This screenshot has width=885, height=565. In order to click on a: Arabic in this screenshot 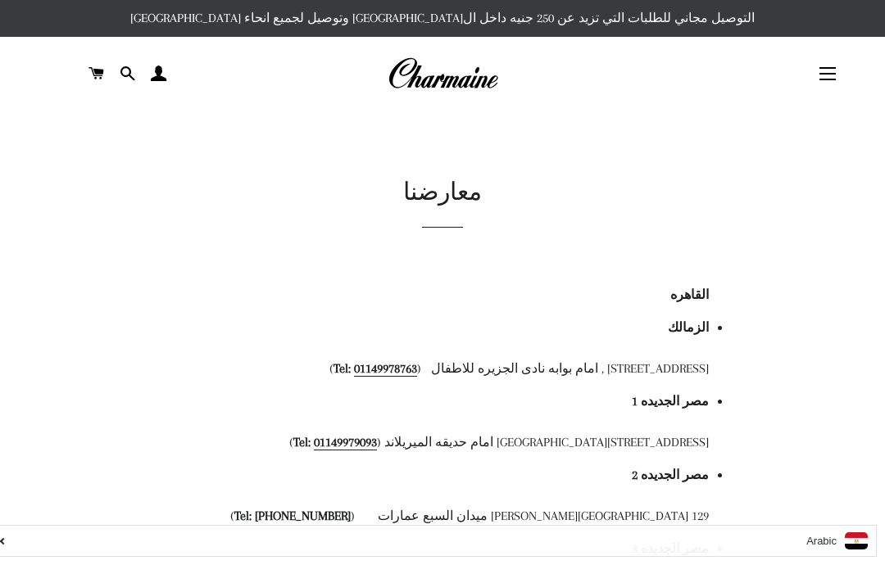, I will do `click(434, 541)`.